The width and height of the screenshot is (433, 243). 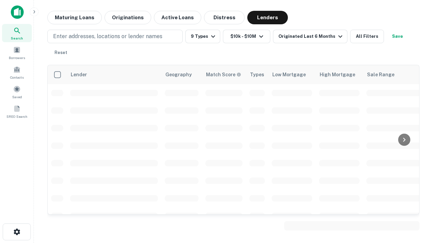 I want to click on h6: Match Score, so click(x=223, y=75).